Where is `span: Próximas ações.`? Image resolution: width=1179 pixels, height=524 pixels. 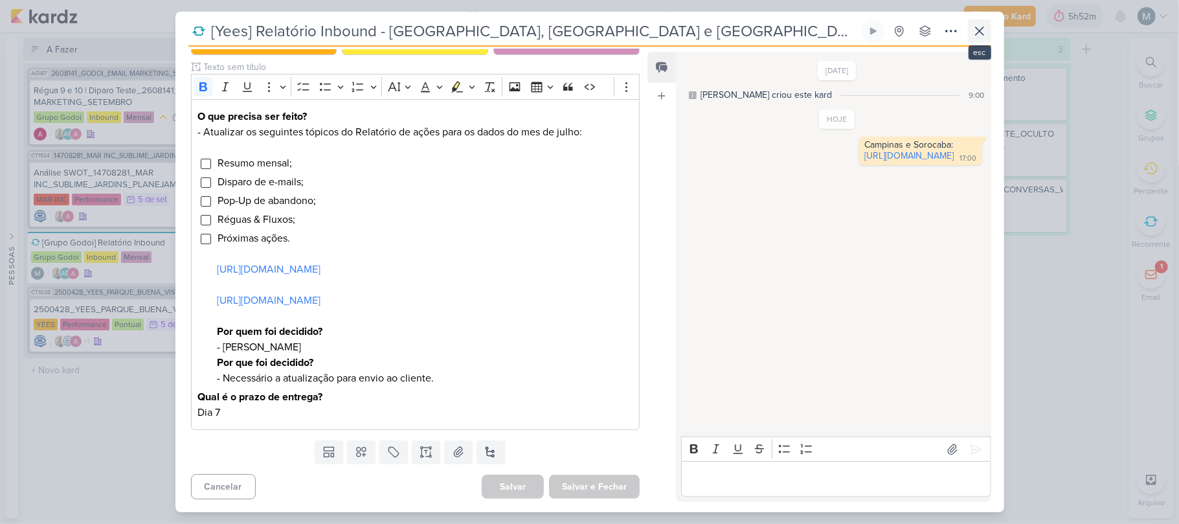 span: Próximas ações. is located at coordinates (254, 238).